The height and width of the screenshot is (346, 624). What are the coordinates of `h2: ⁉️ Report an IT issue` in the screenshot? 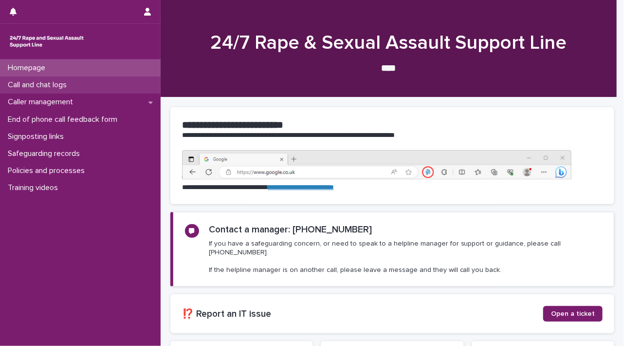 It's located at (363, 313).